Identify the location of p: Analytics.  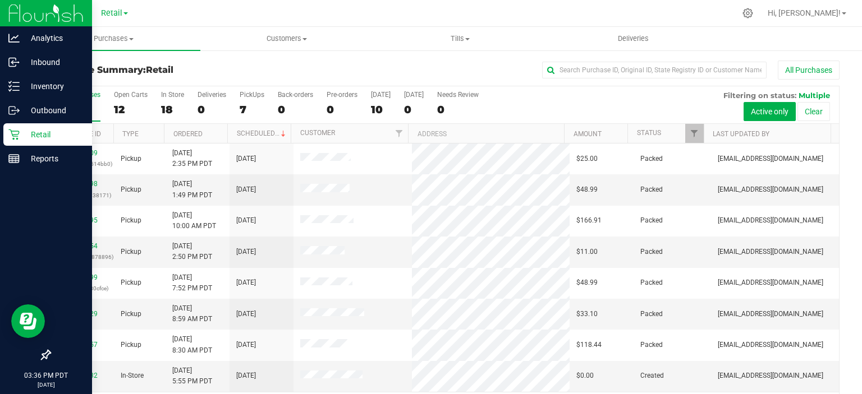
(53, 38).